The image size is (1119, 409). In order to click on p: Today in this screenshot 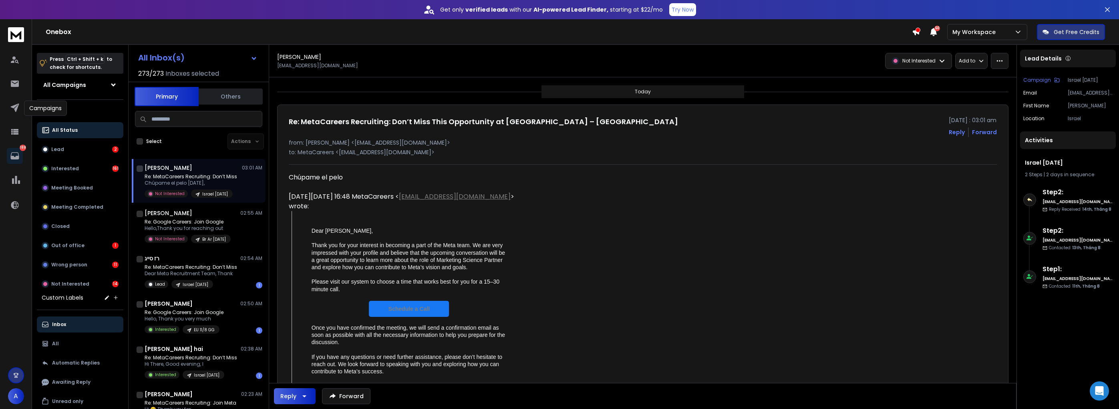, I will do `click(643, 92)`.